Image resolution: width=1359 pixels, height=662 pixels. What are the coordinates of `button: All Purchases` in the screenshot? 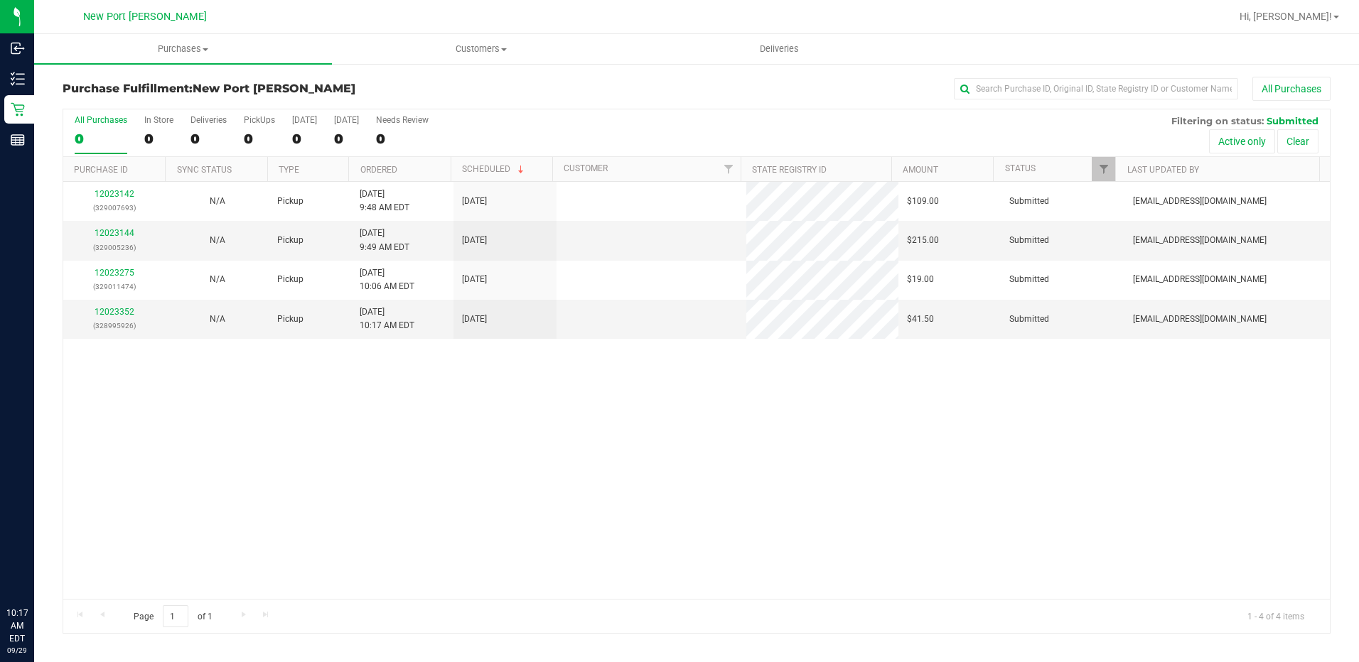 It's located at (1291, 89).